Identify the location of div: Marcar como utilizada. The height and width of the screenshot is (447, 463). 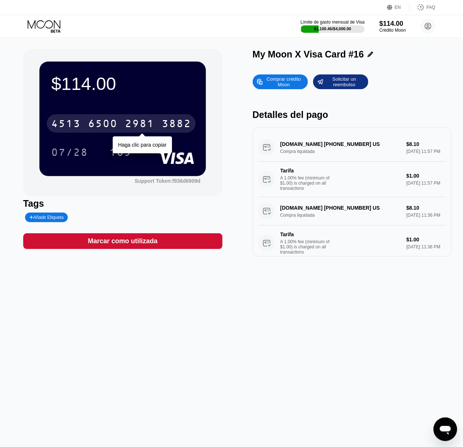
(123, 241).